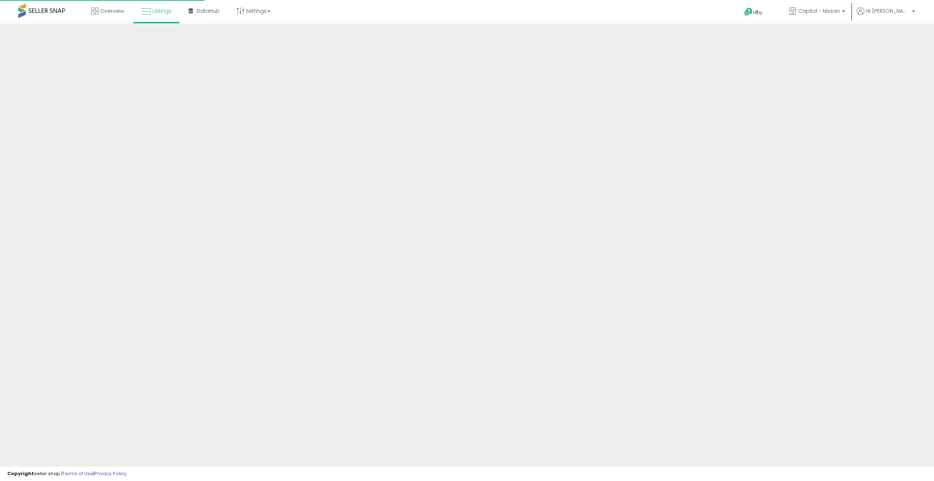 The image size is (934, 481). What do you see at coordinates (749, 12) in the screenshot?
I see `i: Get Help` at bounding box center [749, 12].